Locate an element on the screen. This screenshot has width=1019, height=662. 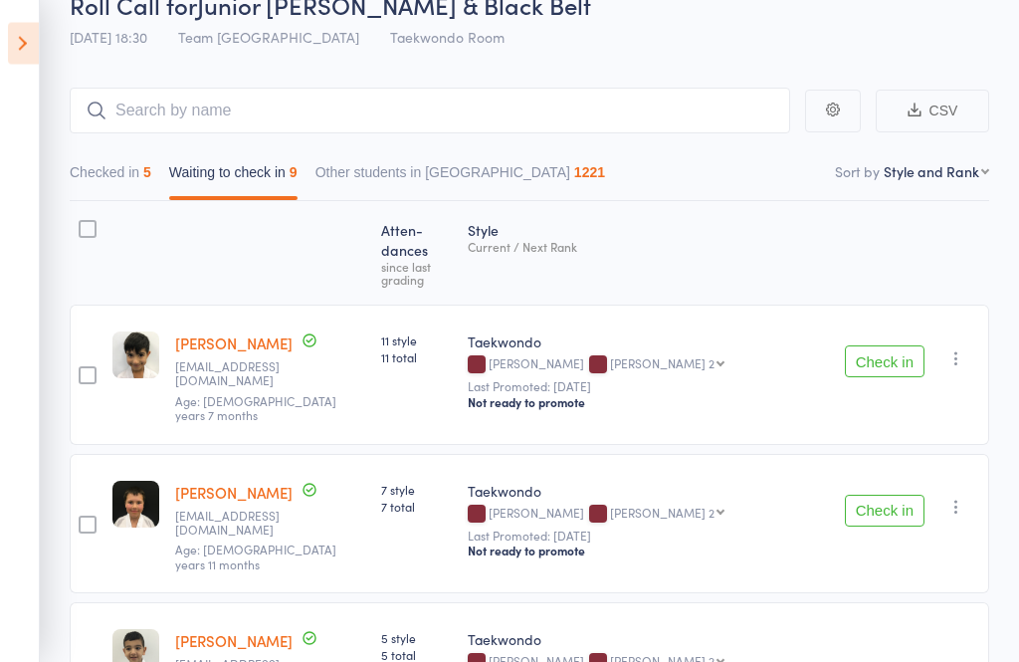
span: 11 total is located at coordinates (416, 357).